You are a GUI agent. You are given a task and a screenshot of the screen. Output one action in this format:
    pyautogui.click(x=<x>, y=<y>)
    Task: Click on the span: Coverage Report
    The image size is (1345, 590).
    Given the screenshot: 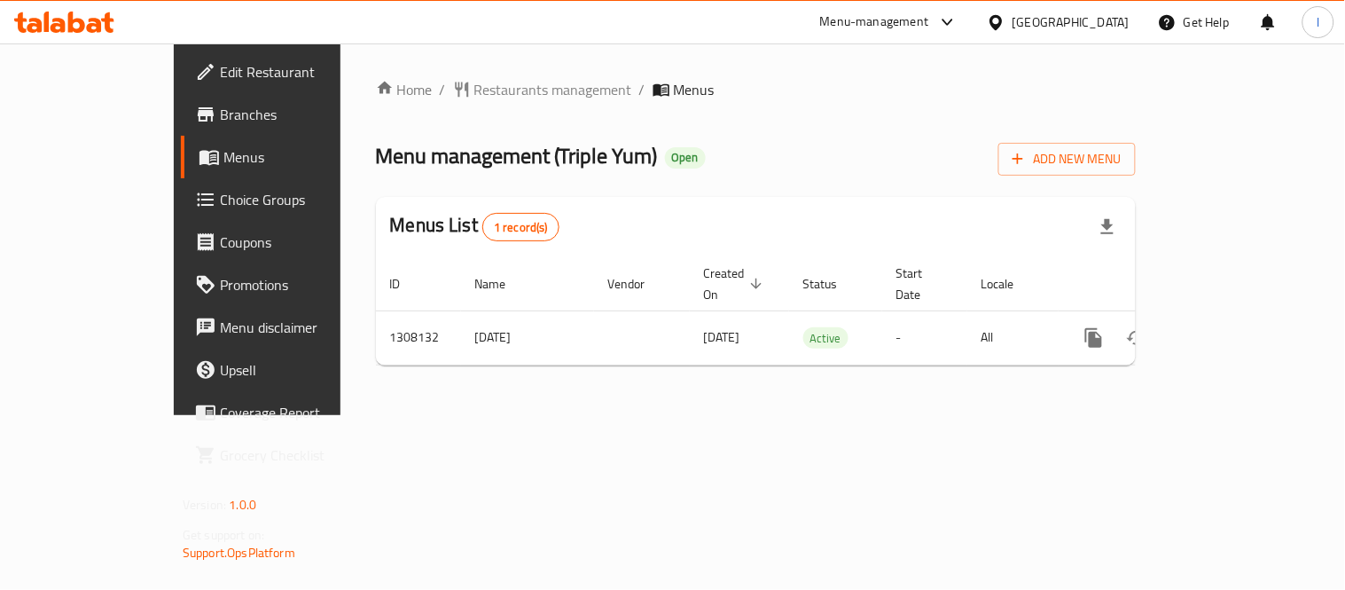 What is the action you would take?
    pyautogui.click(x=301, y=412)
    